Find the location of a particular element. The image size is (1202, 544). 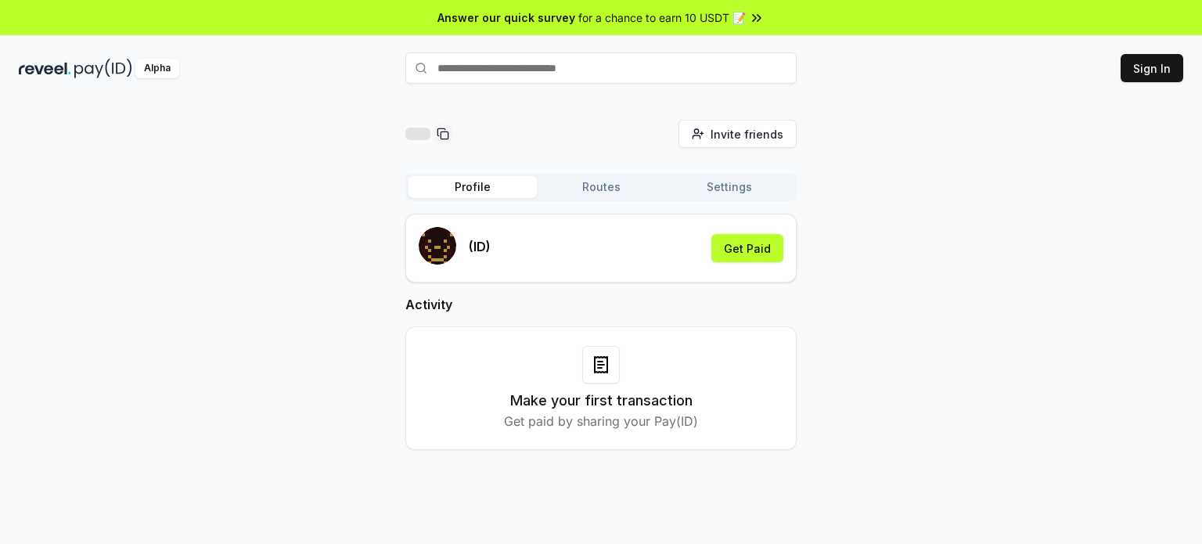

span: Invite friends is located at coordinates (747, 134).